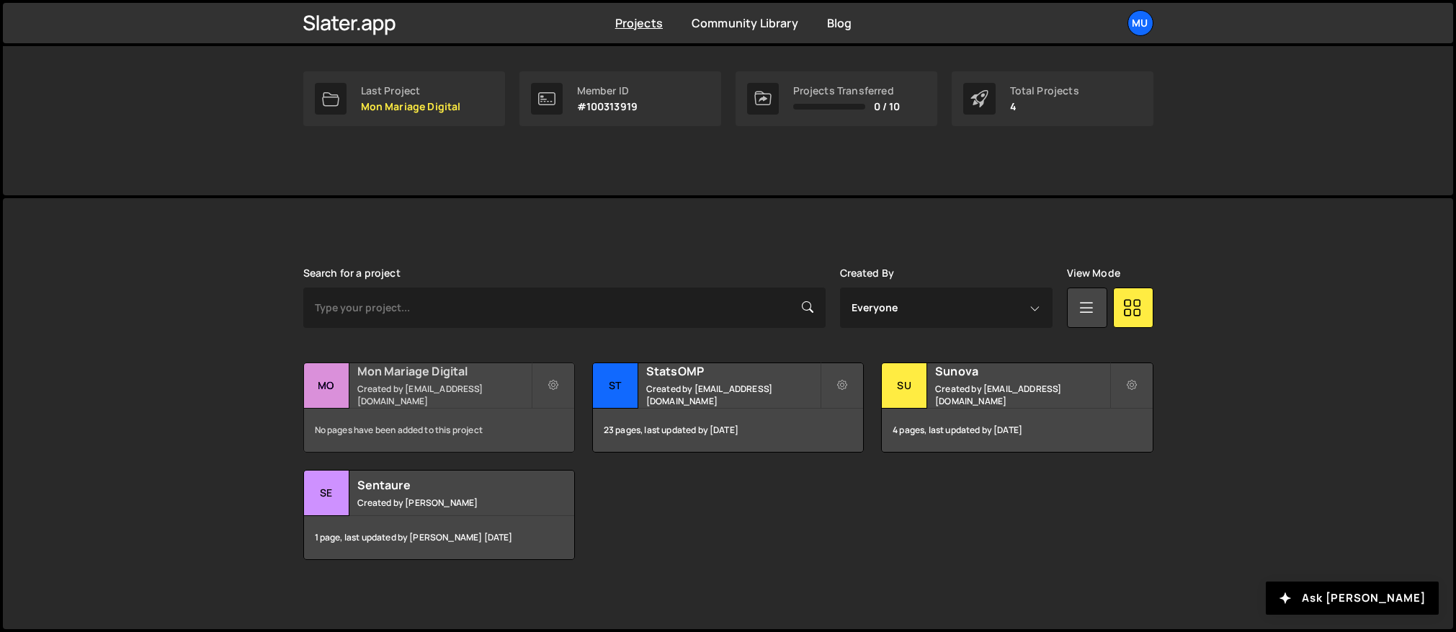 This screenshot has width=1456, height=632. What do you see at coordinates (444, 485) in the screenshot?
I see `h2: Sentaure` at bounding box center [444, 485].